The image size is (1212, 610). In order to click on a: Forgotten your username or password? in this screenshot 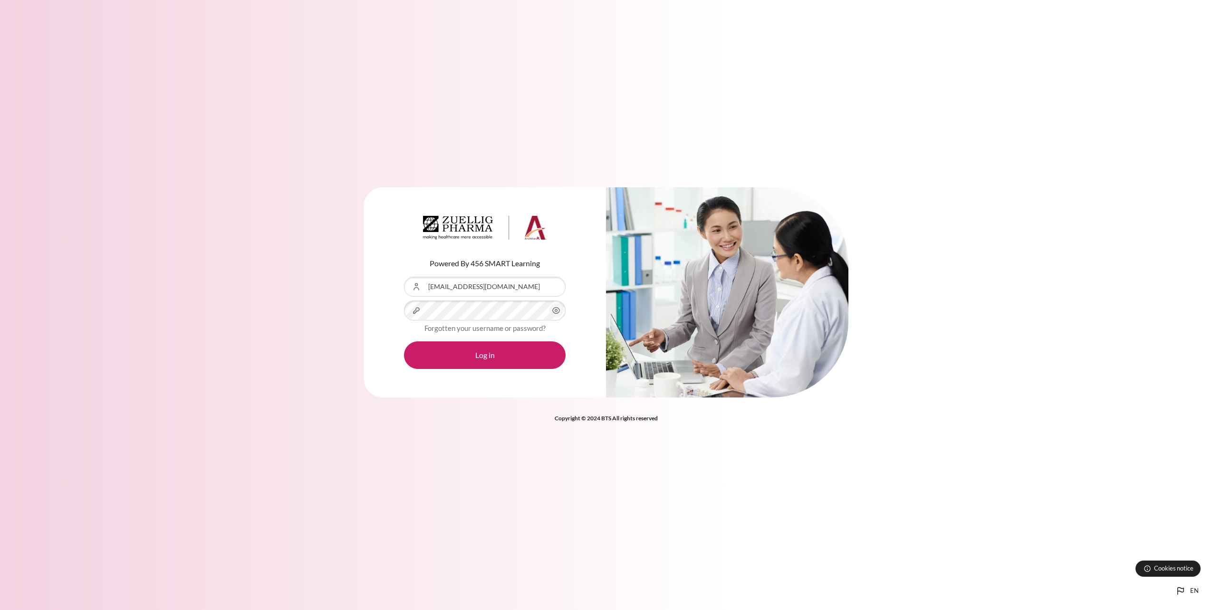, I will do `click(485, 328)`.